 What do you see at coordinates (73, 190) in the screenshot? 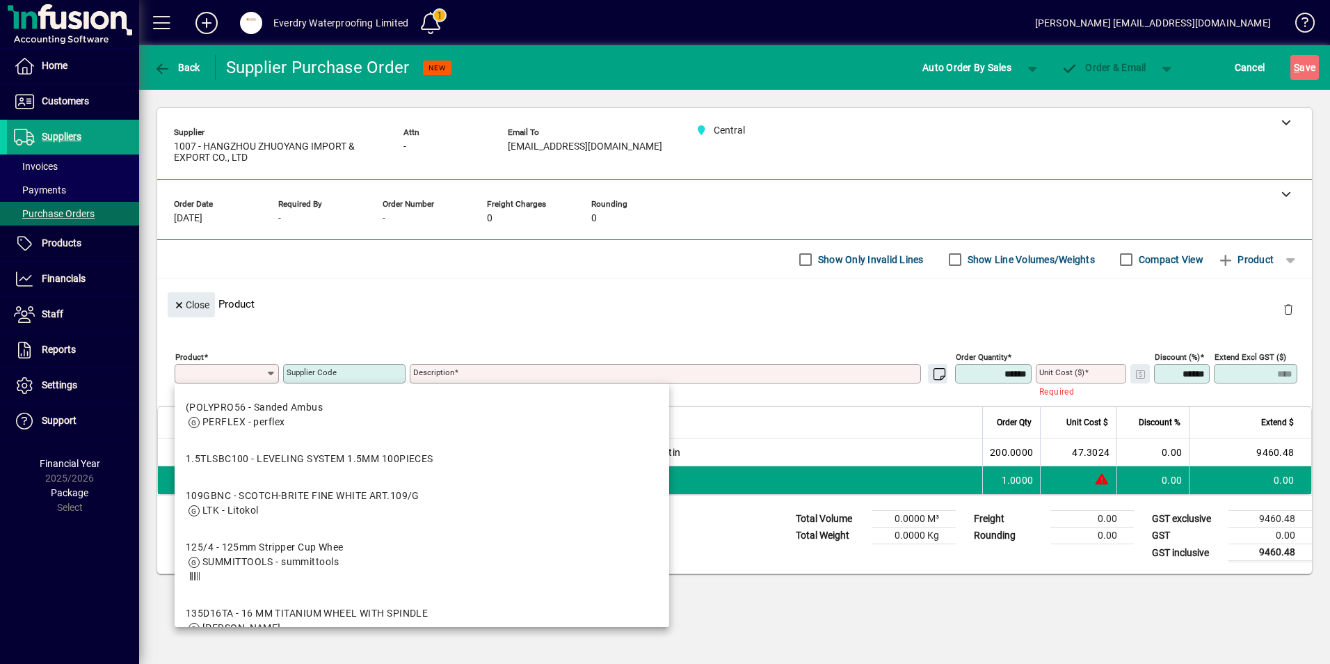
I see `a: Payments` at bounding box center [73, 190].